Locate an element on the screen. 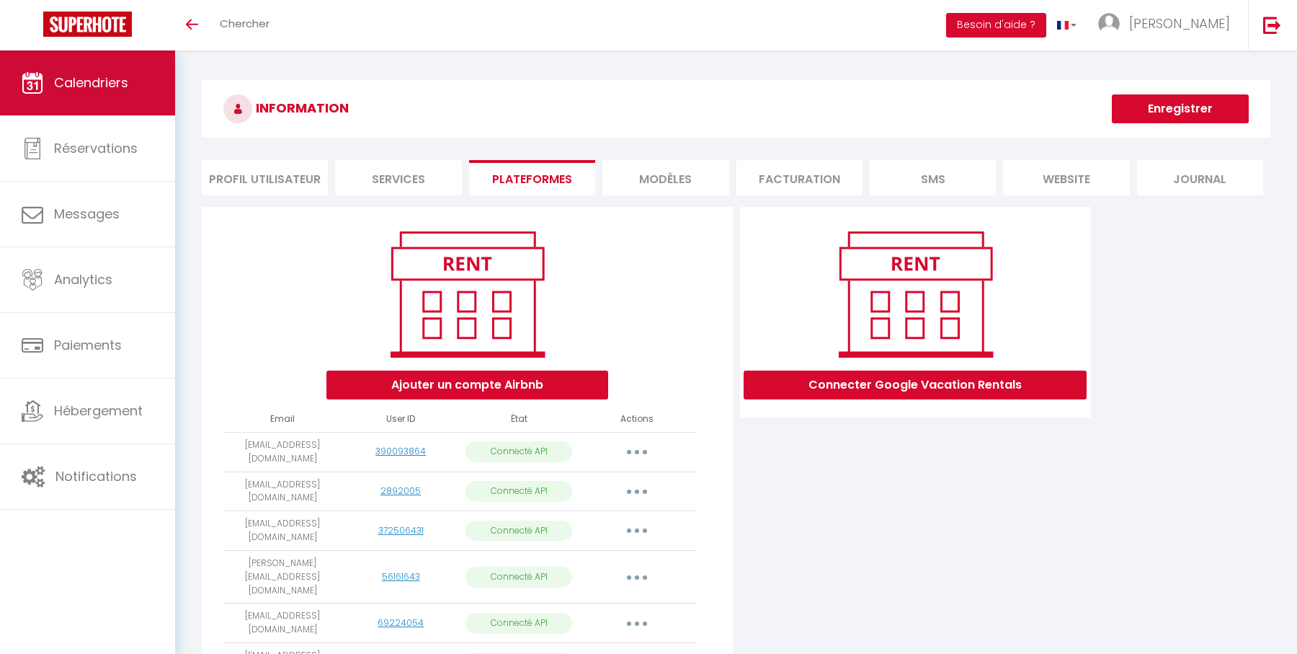 The image size is (1297, 654). li: Plateformes is located at coordinates (532, 177).